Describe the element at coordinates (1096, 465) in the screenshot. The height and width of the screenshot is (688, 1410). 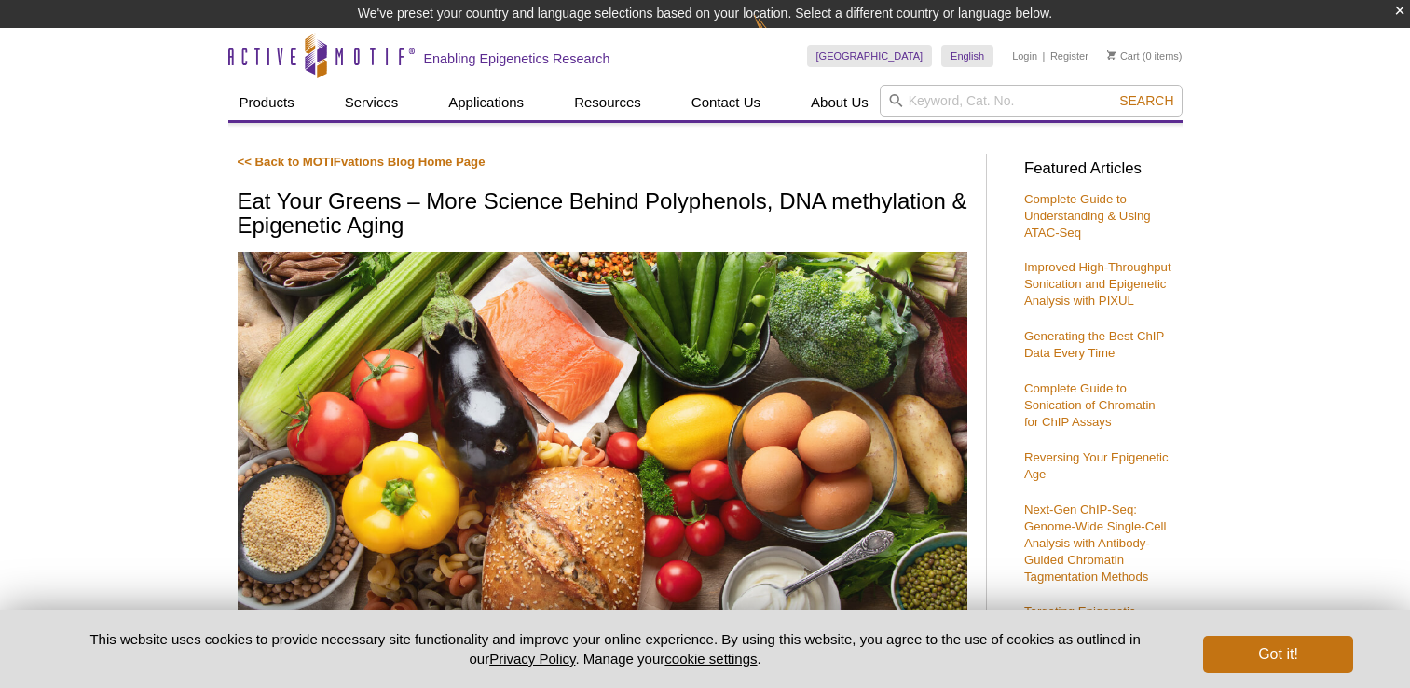
I see `a: Reversing Your Epigenetic Age` at that location.